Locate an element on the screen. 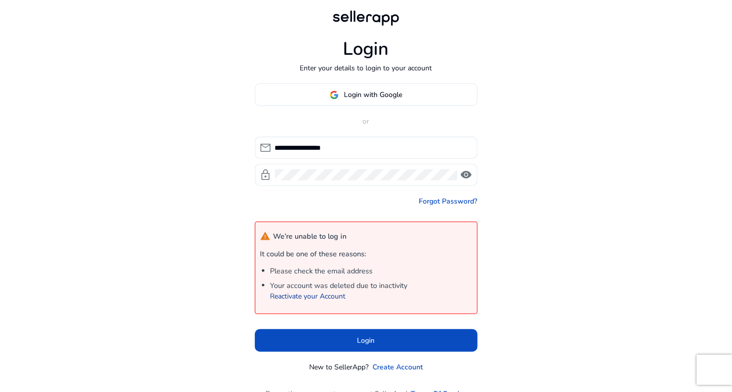  p: or is located at coordinates (366, 121).